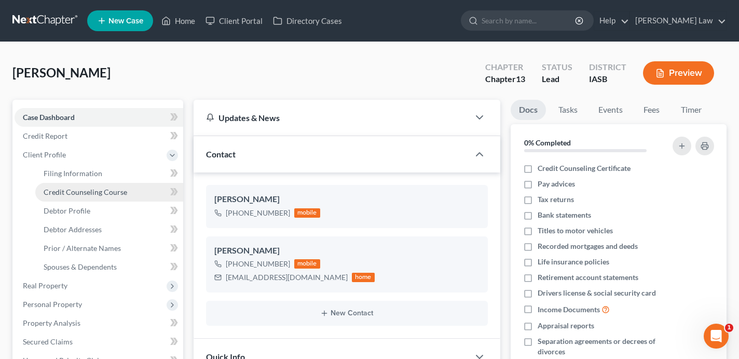 This screenshot has width=739, height=359. What do you see at coordinates (73, 229) in the screenshot?
I see `span: Debtor Addresses` at bounding box center [73, 229].